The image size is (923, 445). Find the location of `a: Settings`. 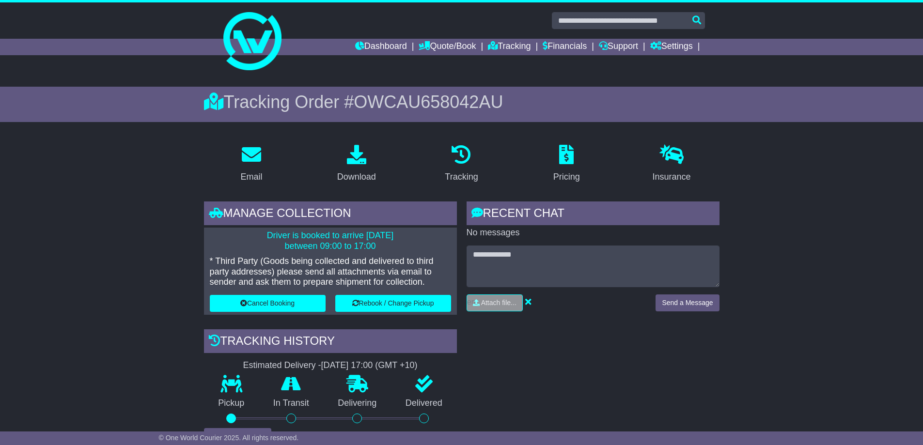

a: Settings is located at coordinates (671, 47).